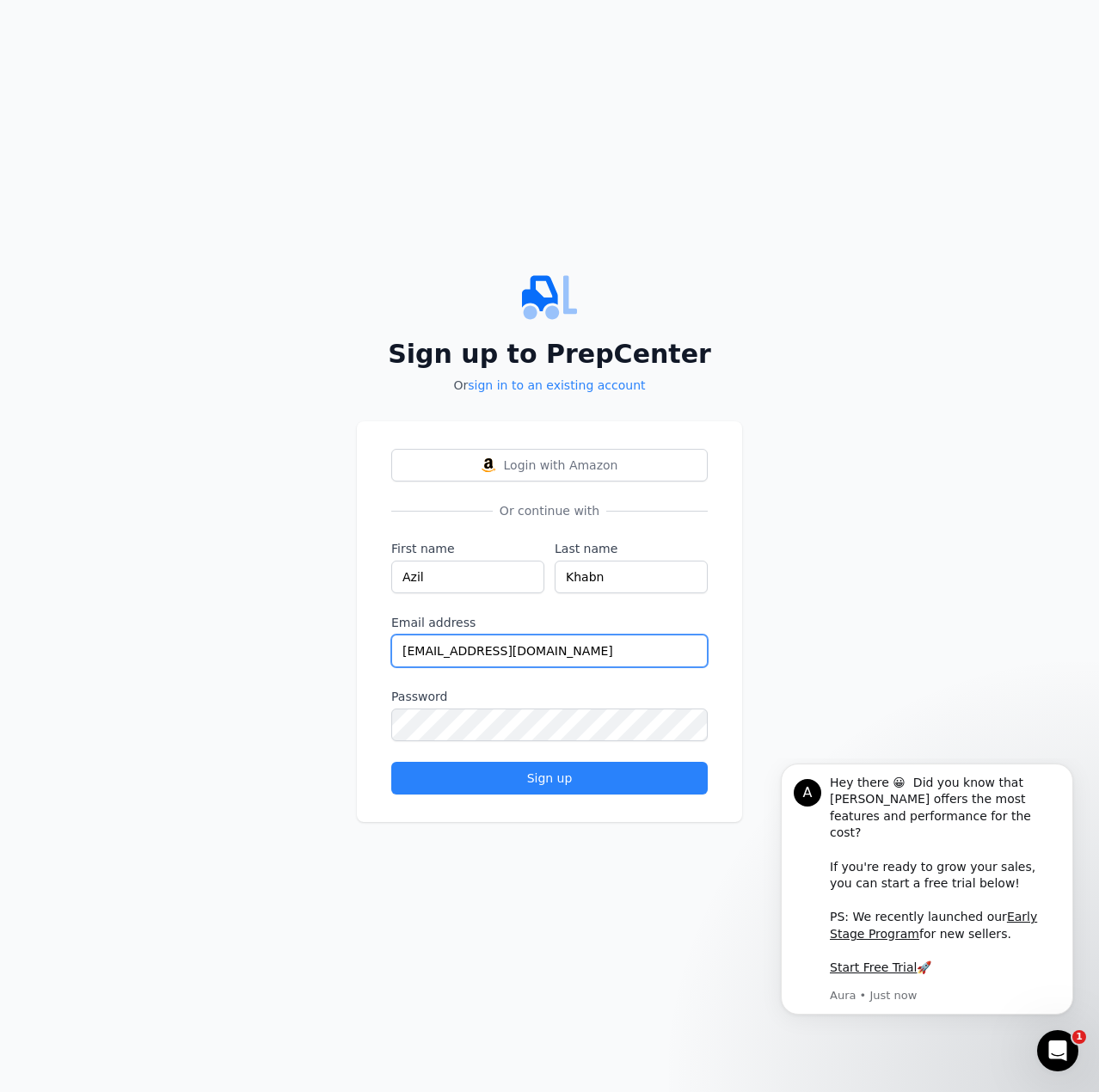 The width and height of the screenshot is (1099, 1092). I want to click on h2: Sign up to PrepCenter, so click(550, 354).